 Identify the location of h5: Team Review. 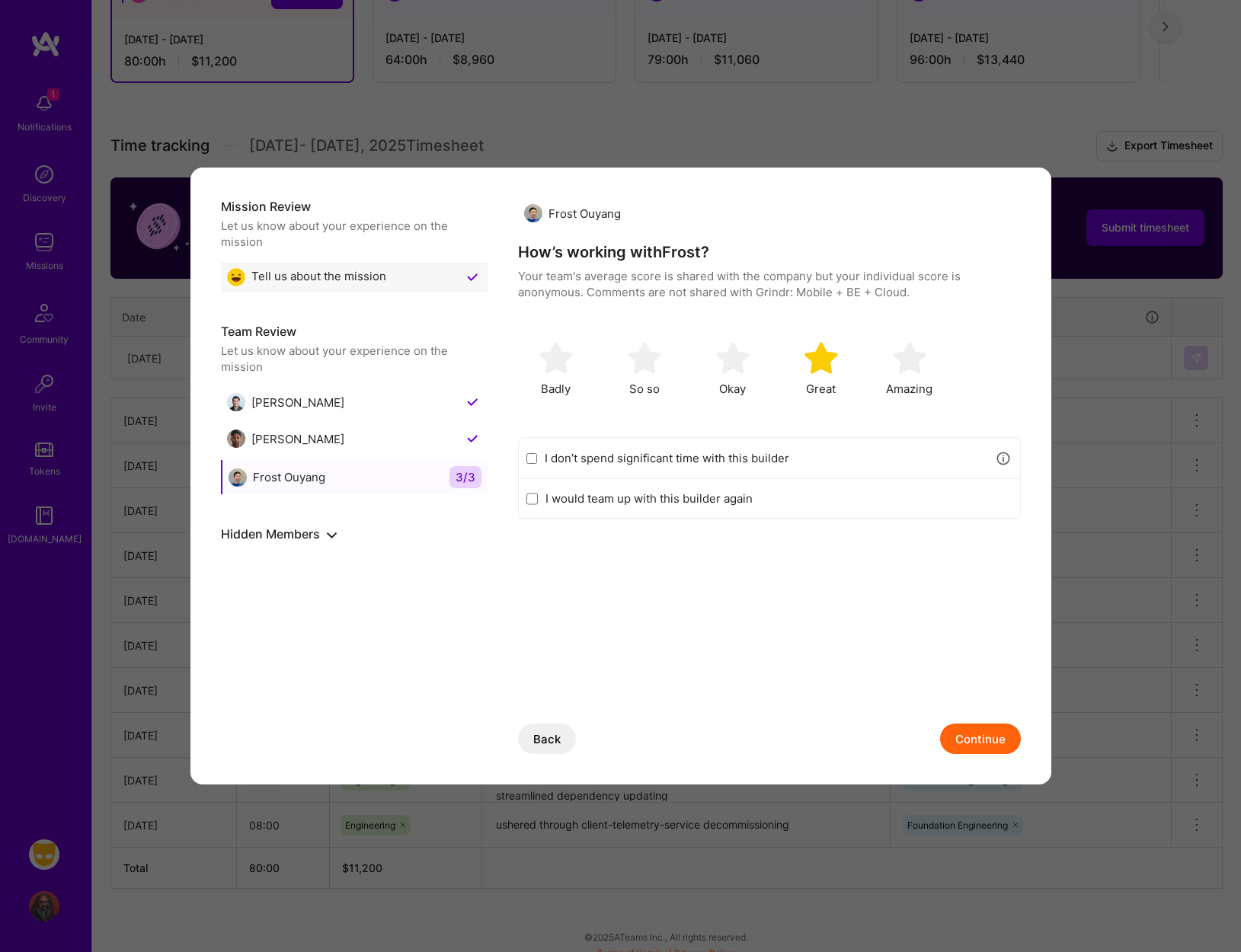
(354, 332).